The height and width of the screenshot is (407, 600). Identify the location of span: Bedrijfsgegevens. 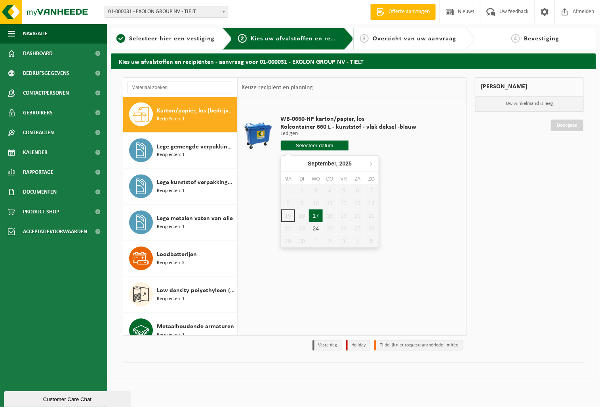
(46, 73).